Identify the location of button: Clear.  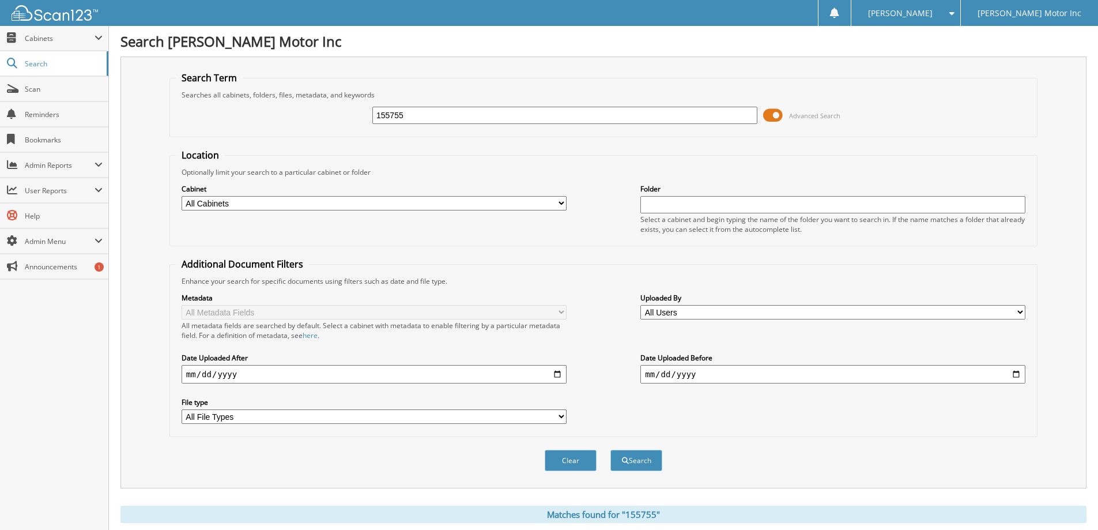
(571, 460).